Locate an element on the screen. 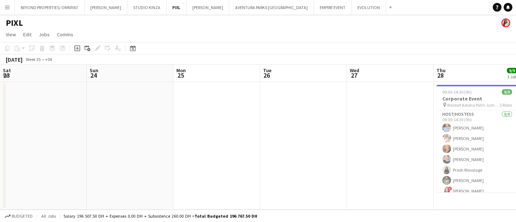 The image size is (516, 222). span: 2 Roles is located at coordinates (506, 105).